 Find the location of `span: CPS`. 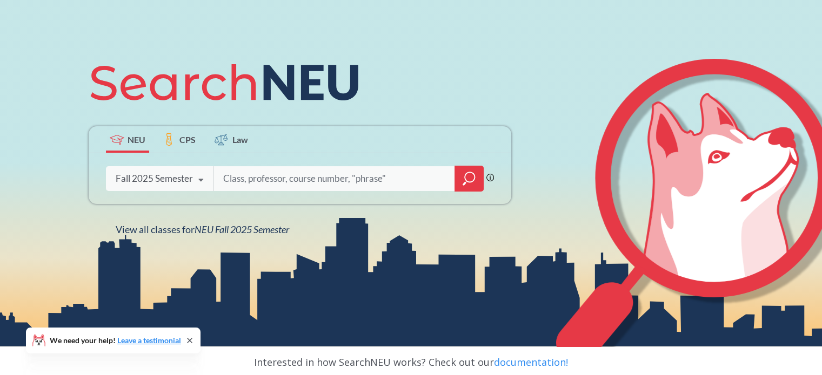

span: CPS is located at coordinates (187, 139).